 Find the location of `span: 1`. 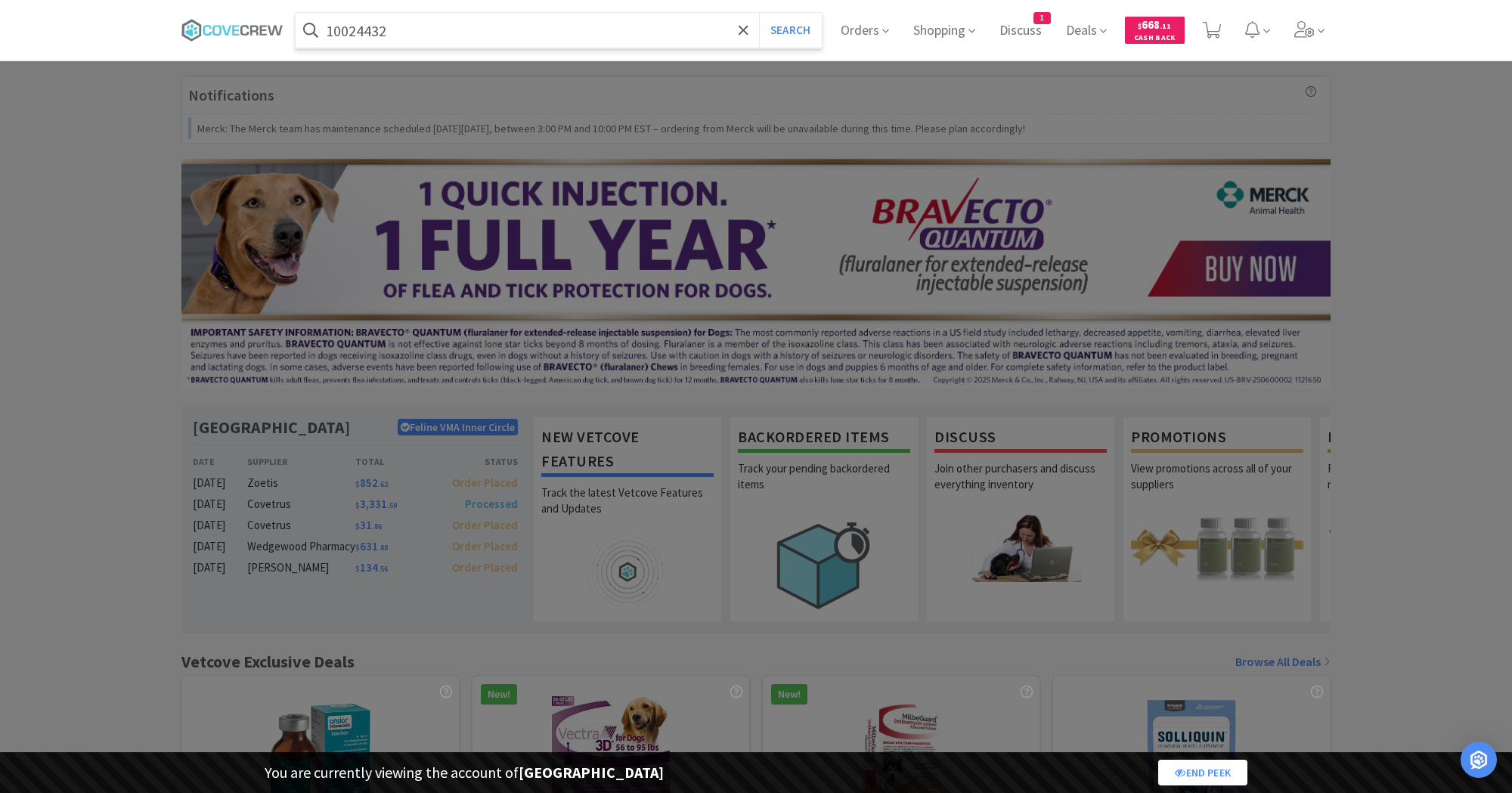

span: 1 is located at coordinates (1041, 18).